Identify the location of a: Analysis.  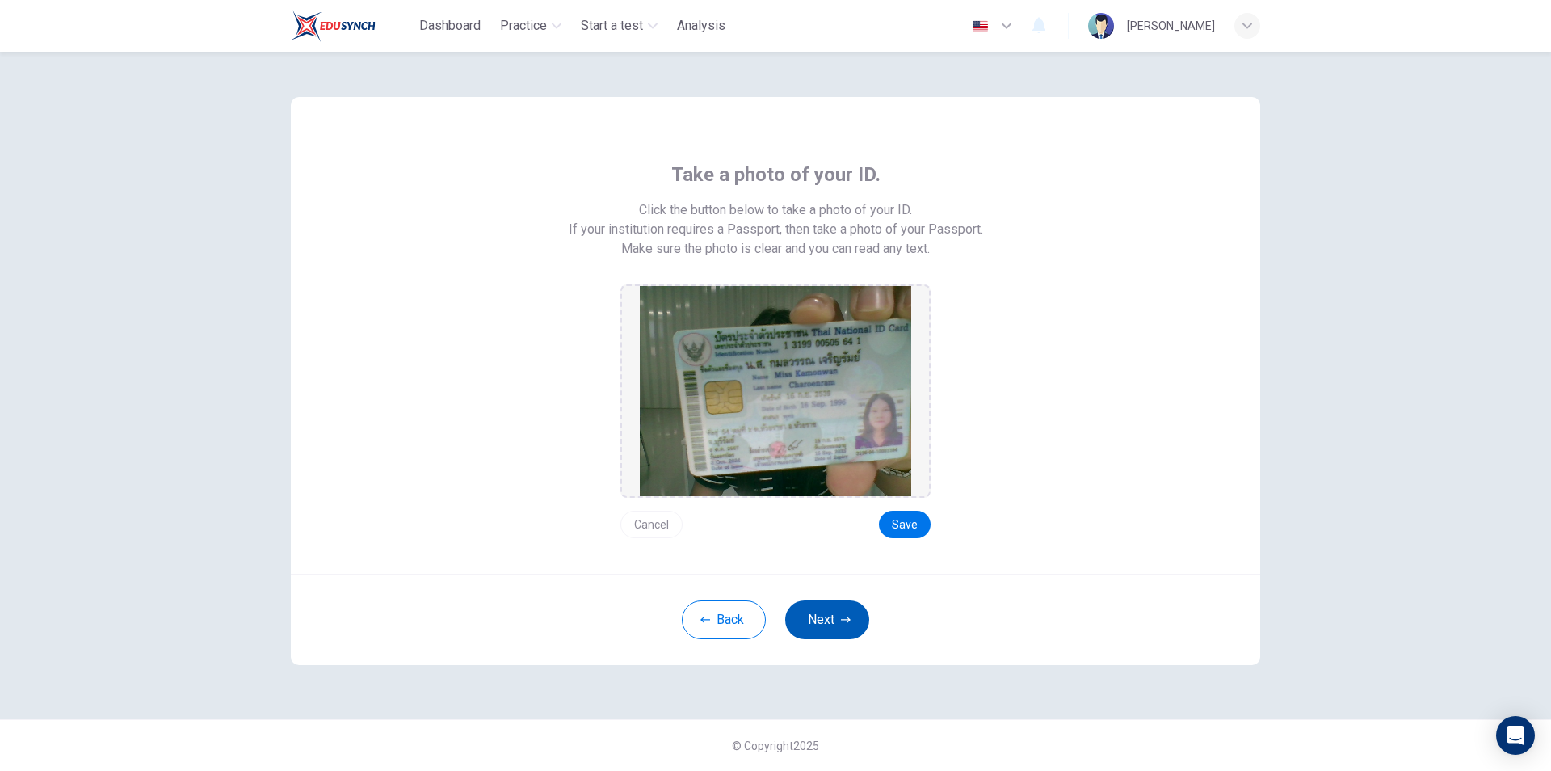
(701, 26).